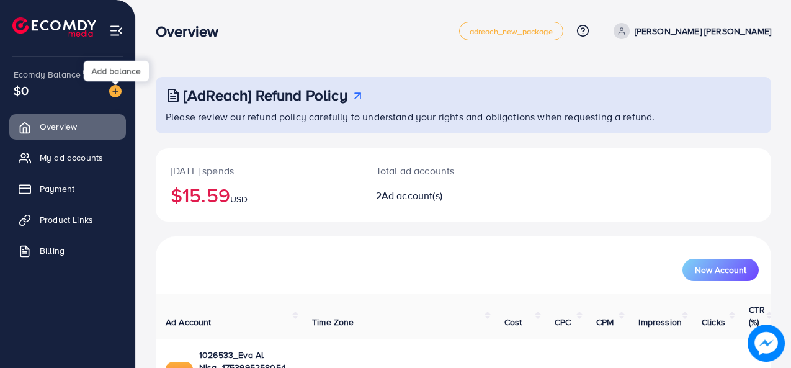 Image resolution: width=791 pixels, height=368 pixels. I want to click on h3: Overview, so click(192, 31).